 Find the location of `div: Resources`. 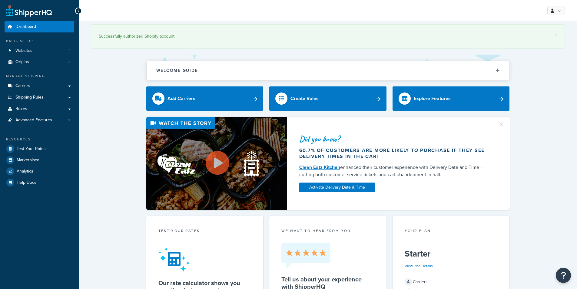

div: Resources is located at coordinates (39, 139).